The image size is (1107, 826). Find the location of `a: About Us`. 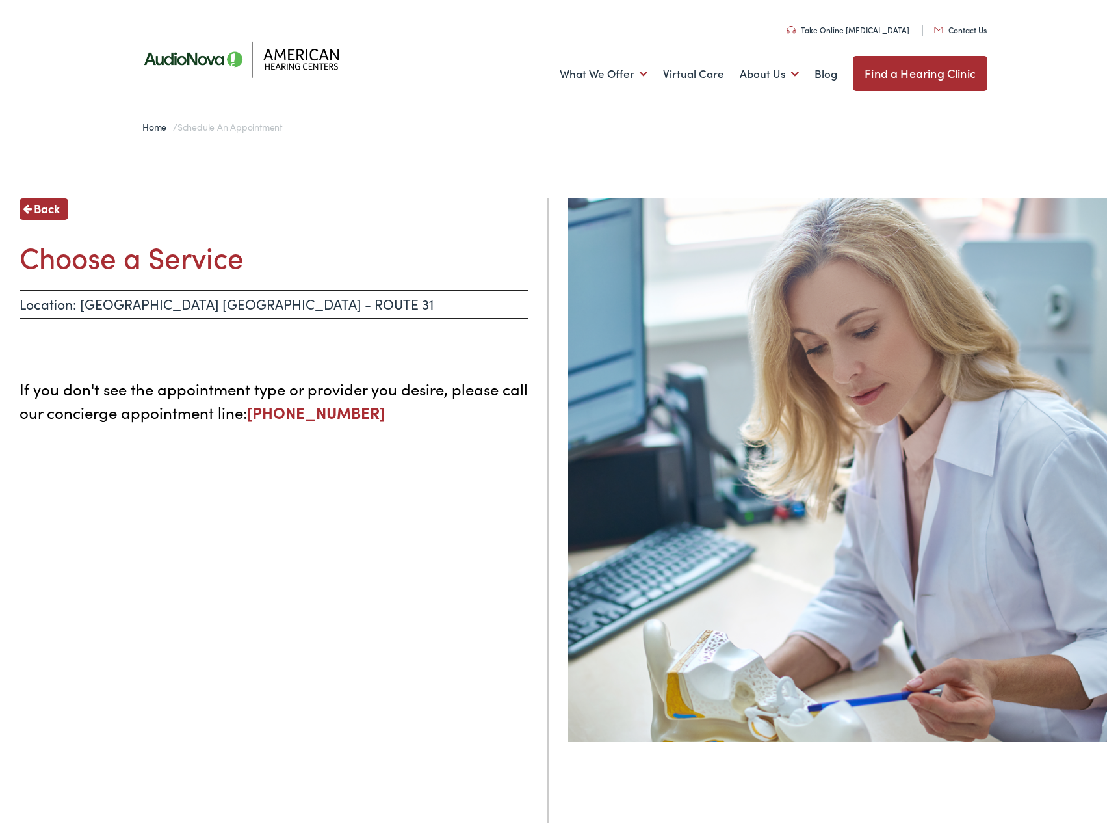

a: About Us is located at coordinates (769, 70).